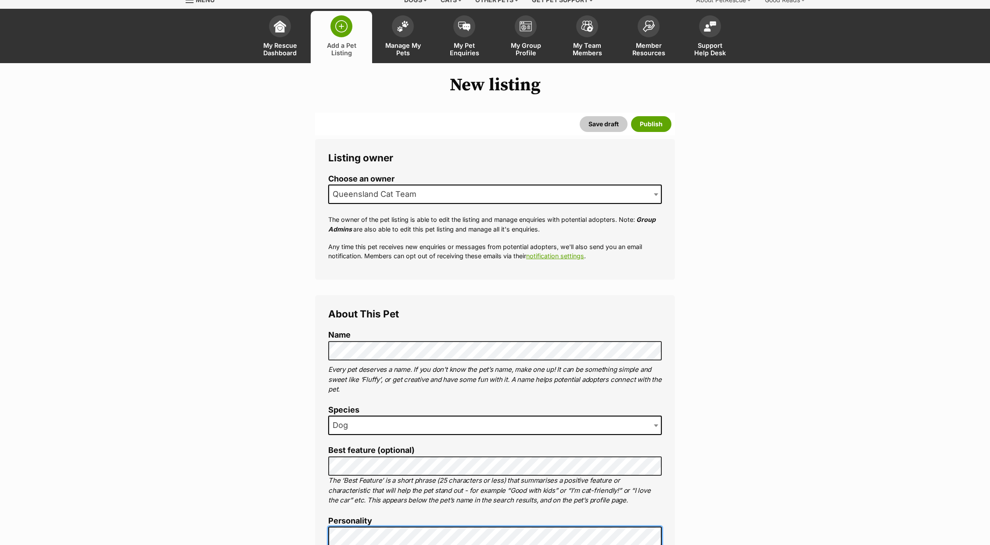  I want to click on span: Manage My Pets, so click(403, 49).